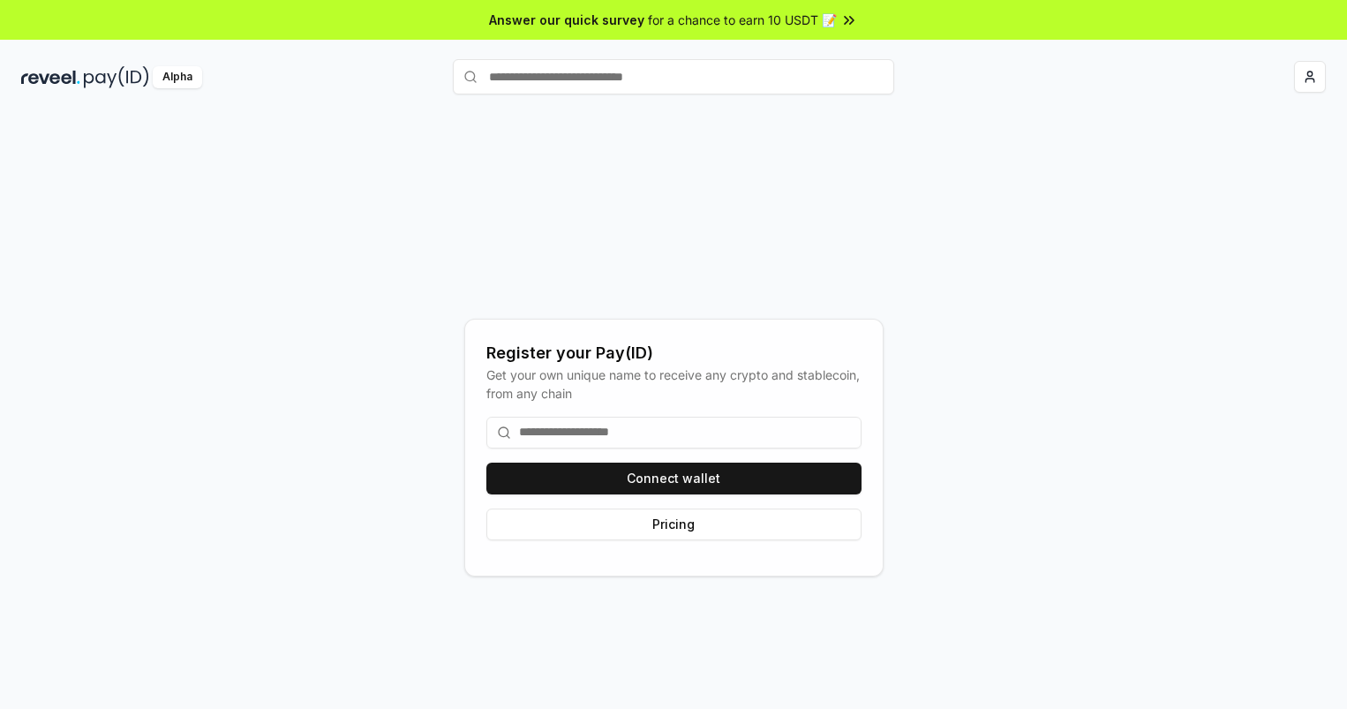 The width and height of the screenshot is (1347, 709). Describe the element at coordinates (567, 19) in the screenshot. I see `span: Answer our quick survey` at that location.